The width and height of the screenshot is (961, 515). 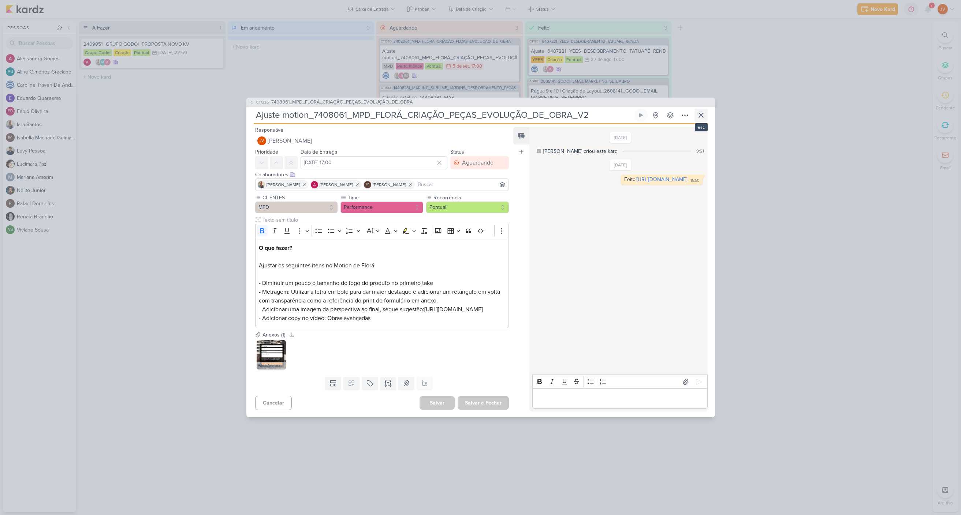 What do you see at coordinates (655, 179) in the screenshot?
I see `div: Feito!` at bounding box center [655, 179].